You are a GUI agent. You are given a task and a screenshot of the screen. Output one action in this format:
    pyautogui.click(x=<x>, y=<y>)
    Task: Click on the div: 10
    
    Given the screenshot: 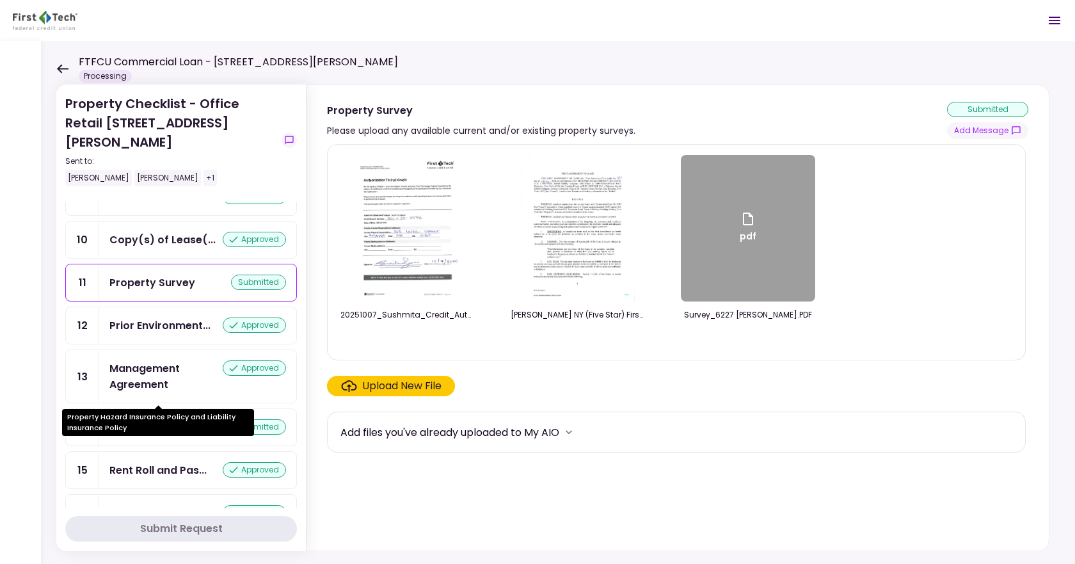 What is the action you would take?
    pyautogui.click(x=83, y=239)
    